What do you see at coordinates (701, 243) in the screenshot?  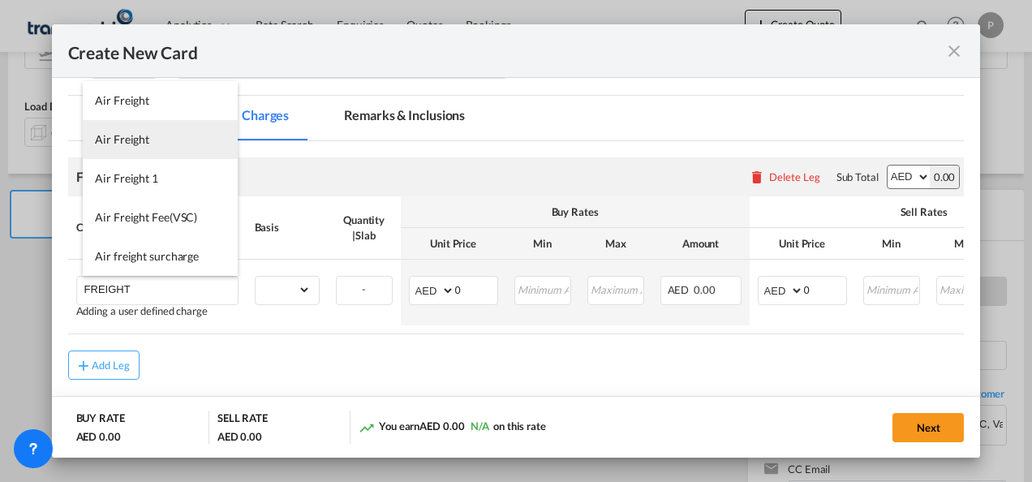 I see `th: Amount` at bounding box center [701, 243].